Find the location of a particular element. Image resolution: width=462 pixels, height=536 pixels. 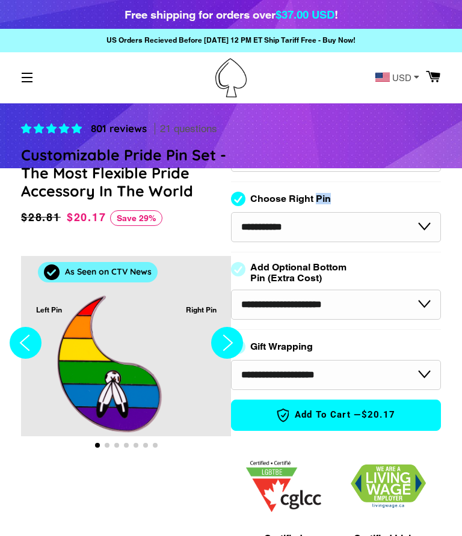

span: 801 reviews is located at coordinates (118, 128).